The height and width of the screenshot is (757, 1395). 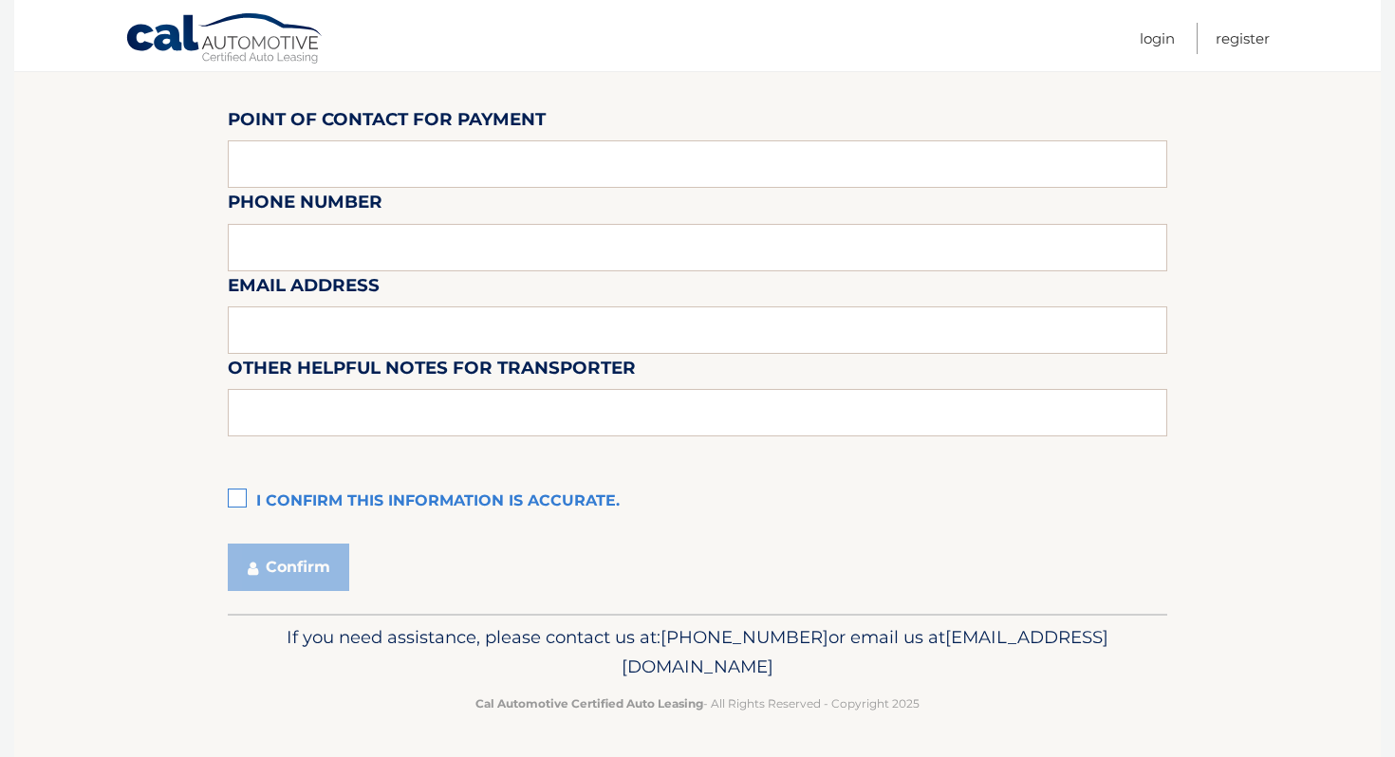 I want to click on p: - All Rights Reserved - Copyright 2025, so click(x=698, y=703).